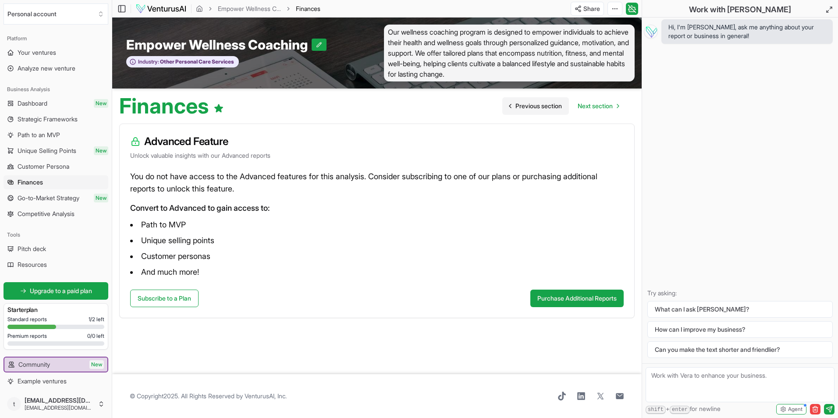 Image resolution: width=838 pixels, height=418 pixels. I want to click on a: Finances, so click(56, 182).